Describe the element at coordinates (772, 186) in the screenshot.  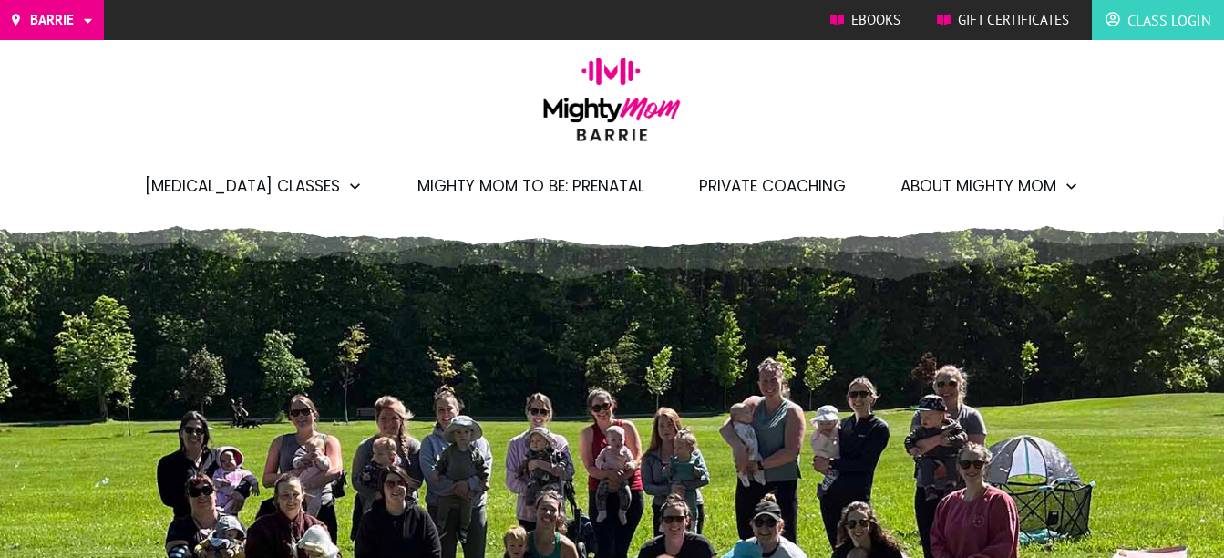
I see `a: Private Coaching` at that location.